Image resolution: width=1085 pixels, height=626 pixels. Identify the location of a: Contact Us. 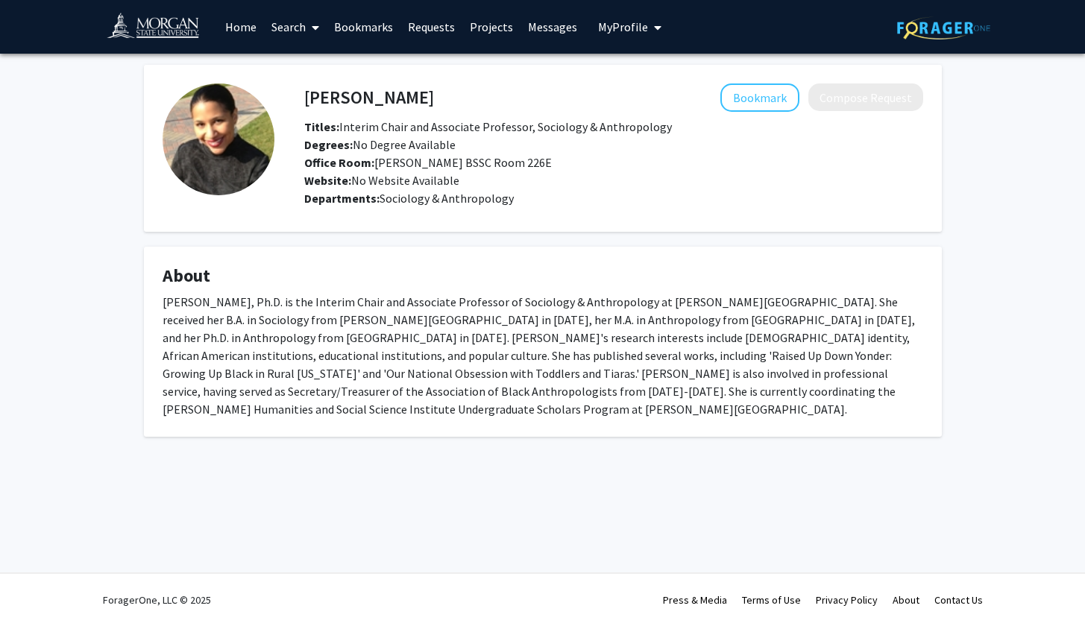
(958, 600).